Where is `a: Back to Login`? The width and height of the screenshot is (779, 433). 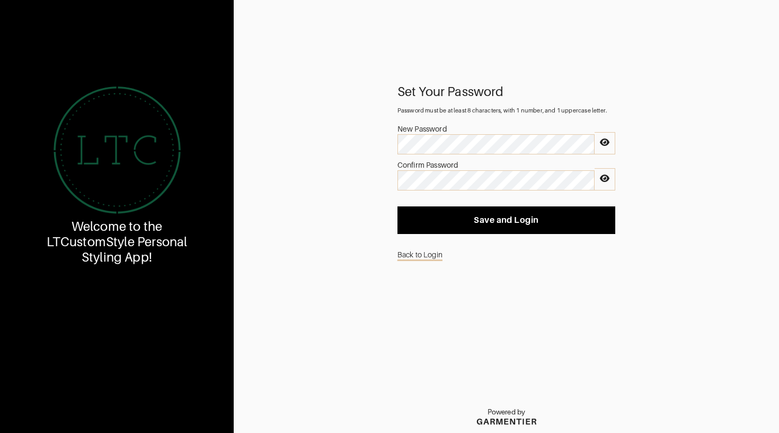
a: Back to Login is located at coordinates (420, 254).